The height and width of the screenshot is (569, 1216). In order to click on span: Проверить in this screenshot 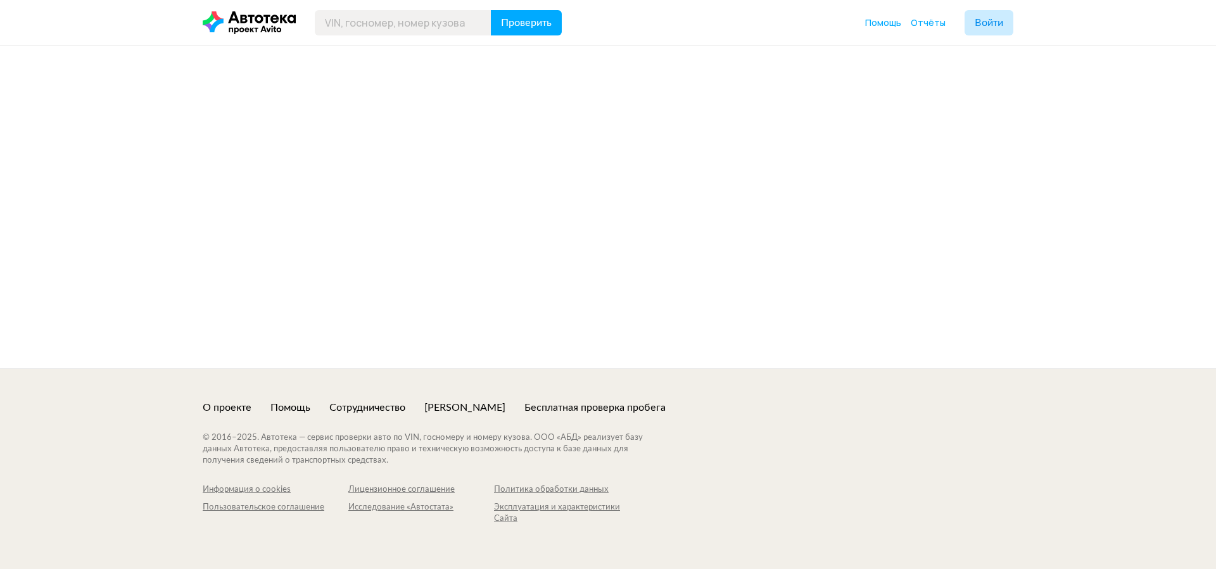, I will do `click(526, 23)`.